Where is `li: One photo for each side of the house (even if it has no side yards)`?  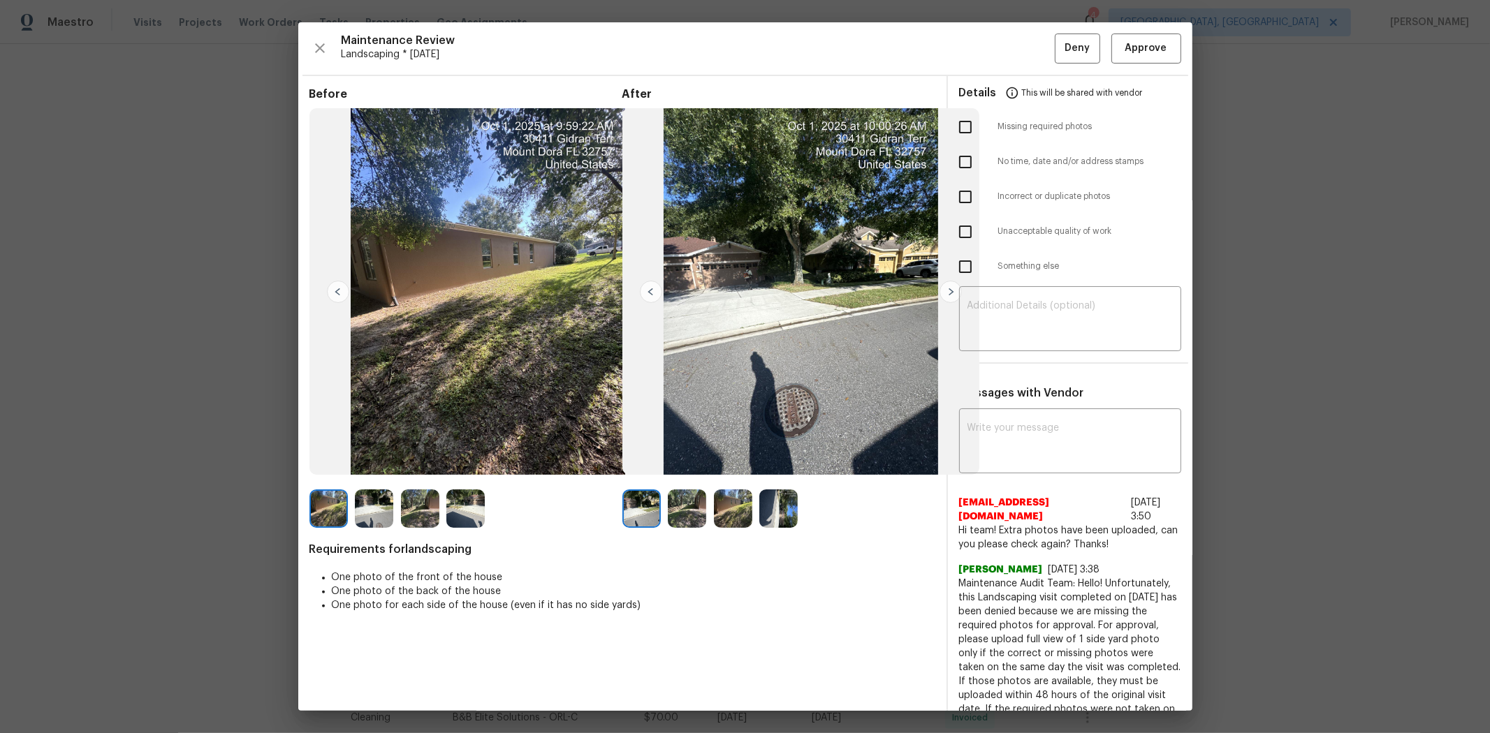 li: One photo for each side of the house (even if it has no side yards) is located at coordinates (634, 606).